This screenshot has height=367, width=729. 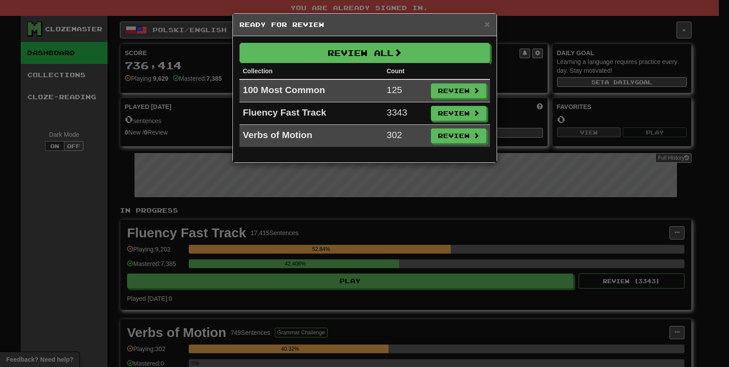 I want to click on td: 100 Most Common, so click(x=311, y=91).